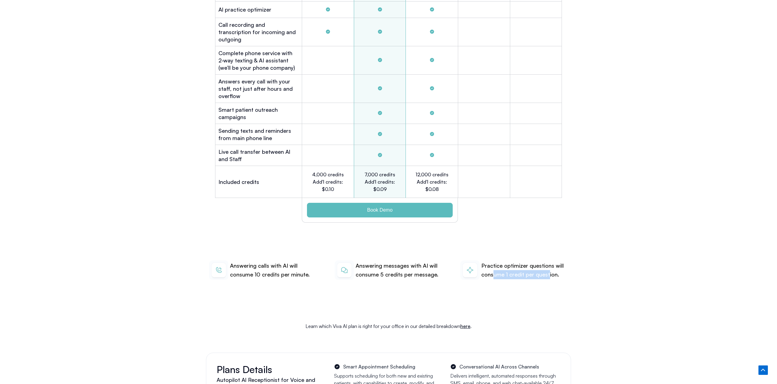 Image resolution: width=777 pixels, height=384 pixels. Describe the element at coordinates (259, 32) in the screenshot. I see `h2: Call recording and transcription for incoming and outgoing` at that location.